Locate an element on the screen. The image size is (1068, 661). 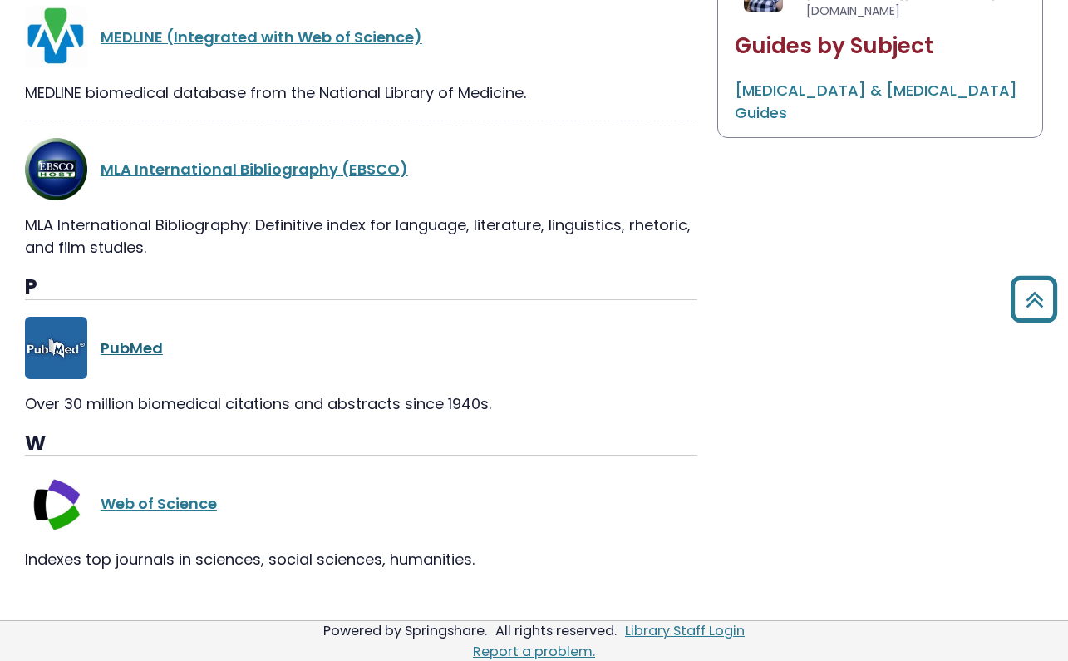
h2: Guides by Subject is located at coordinates (880, 46).